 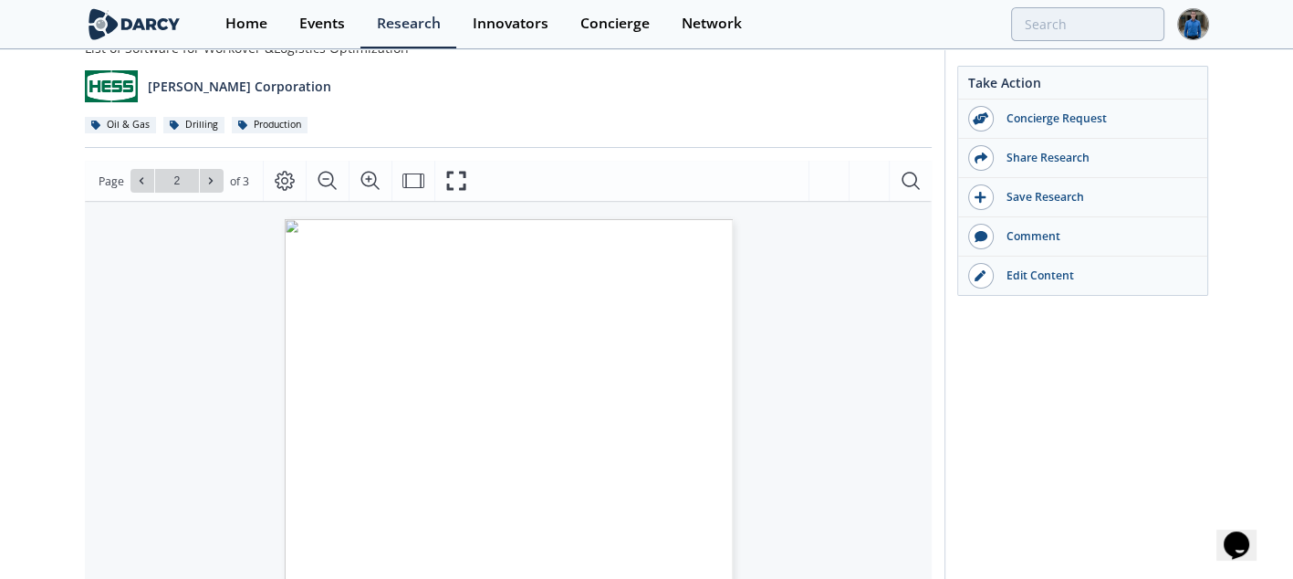 I want to click on div: Innovators, so click(x=510, y=24).